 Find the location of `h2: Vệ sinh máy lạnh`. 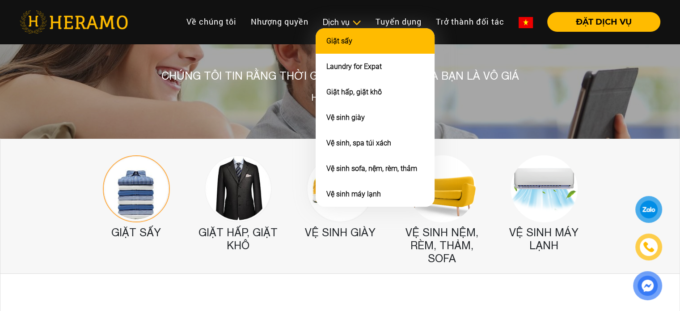

h2: Vệ sinh máy lạnh is located at coordinates (544, 239).